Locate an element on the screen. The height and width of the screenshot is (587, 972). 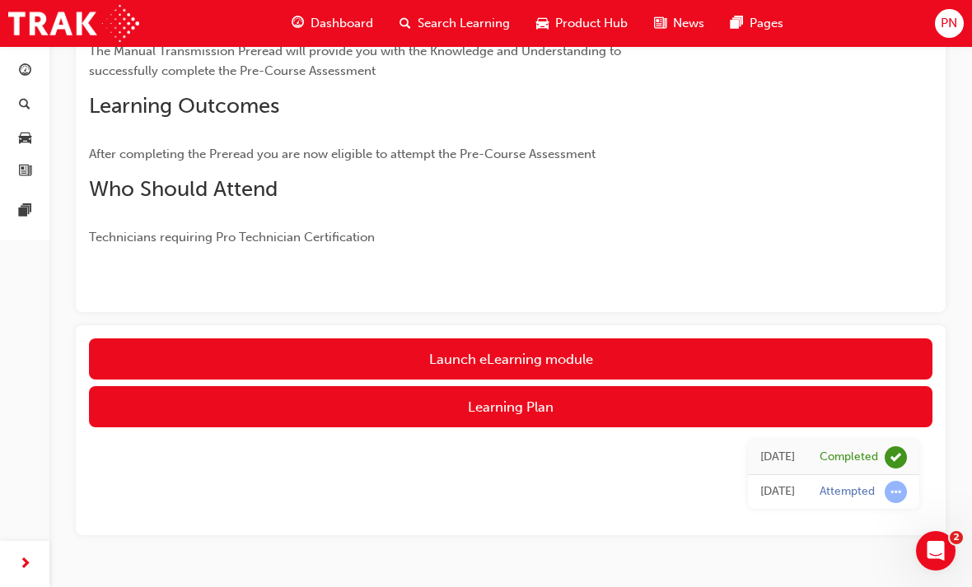
span: The Manual Transmission Preread will provide you with the Knowledge and Understanding to successf... is located at coordinates (357, 61).